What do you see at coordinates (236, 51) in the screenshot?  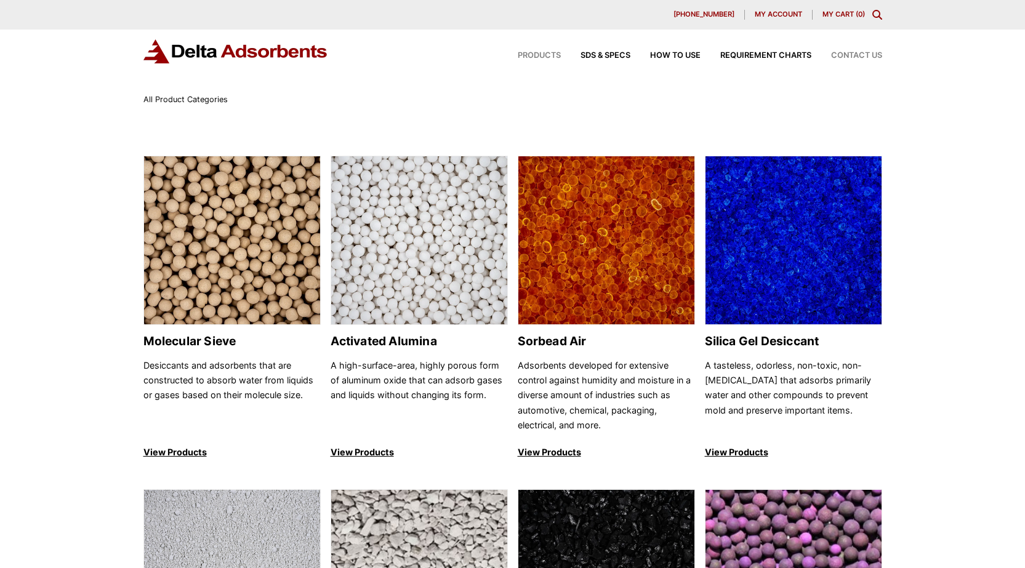 I see `a: Delta Adsorbents` at bounding box center [236, 51].